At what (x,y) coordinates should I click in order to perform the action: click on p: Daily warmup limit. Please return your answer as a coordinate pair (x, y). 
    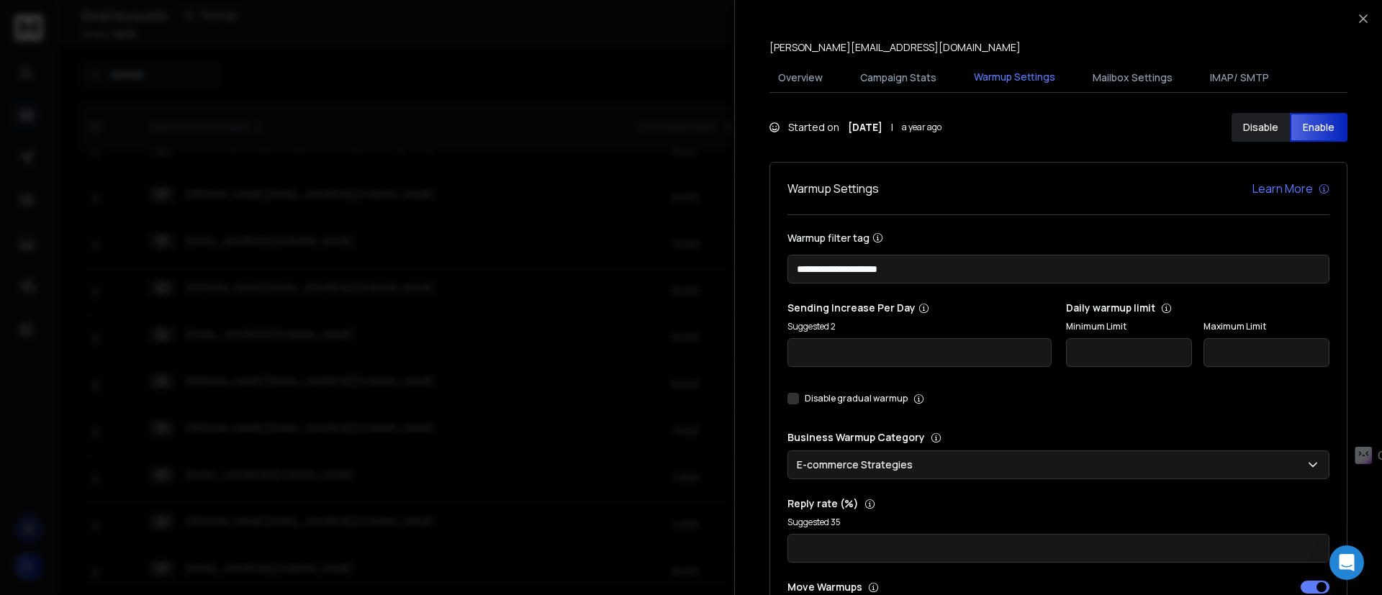
    Looking at the image, I should click on (1198, 308).